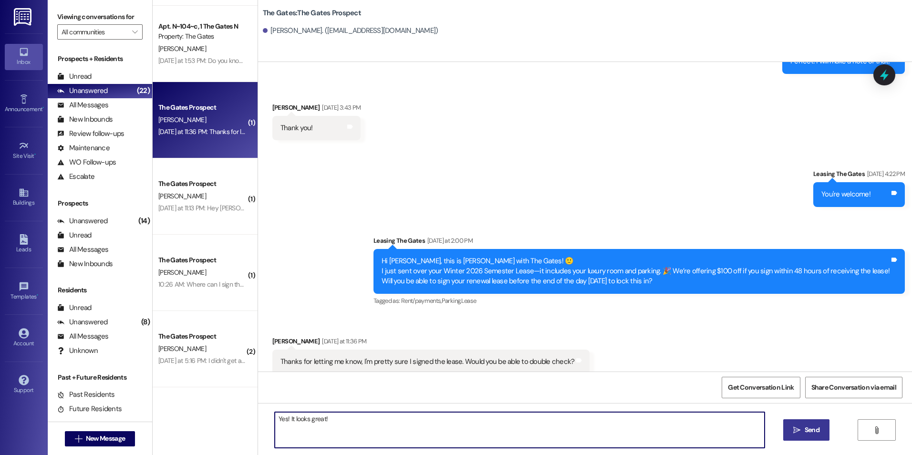  What do you see at coordinates (100, 203) in the screenshot?
I see `div: Prospects` at bounding box center [100, 203].